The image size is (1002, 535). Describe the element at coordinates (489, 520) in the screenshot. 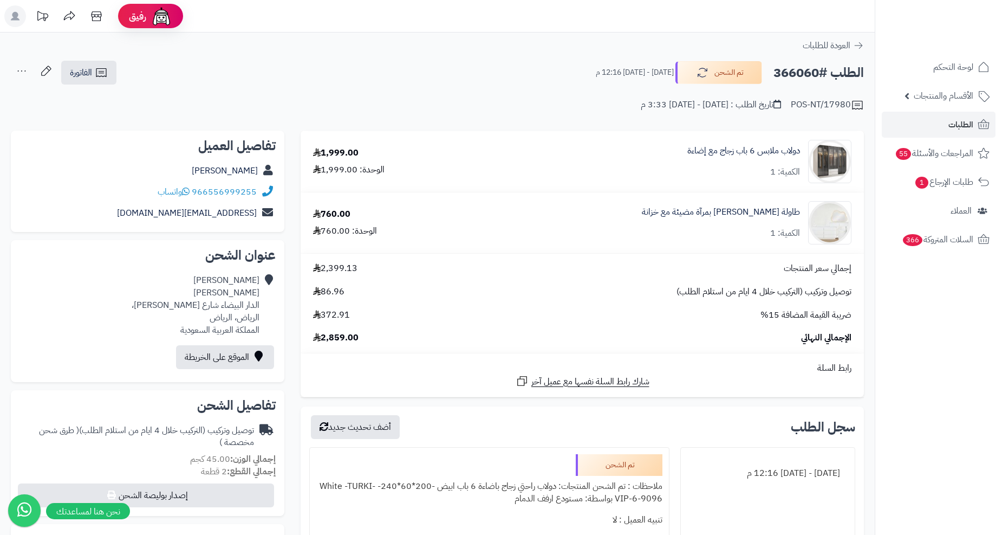

I see `div: تنبيه العميل : لا` at that location.